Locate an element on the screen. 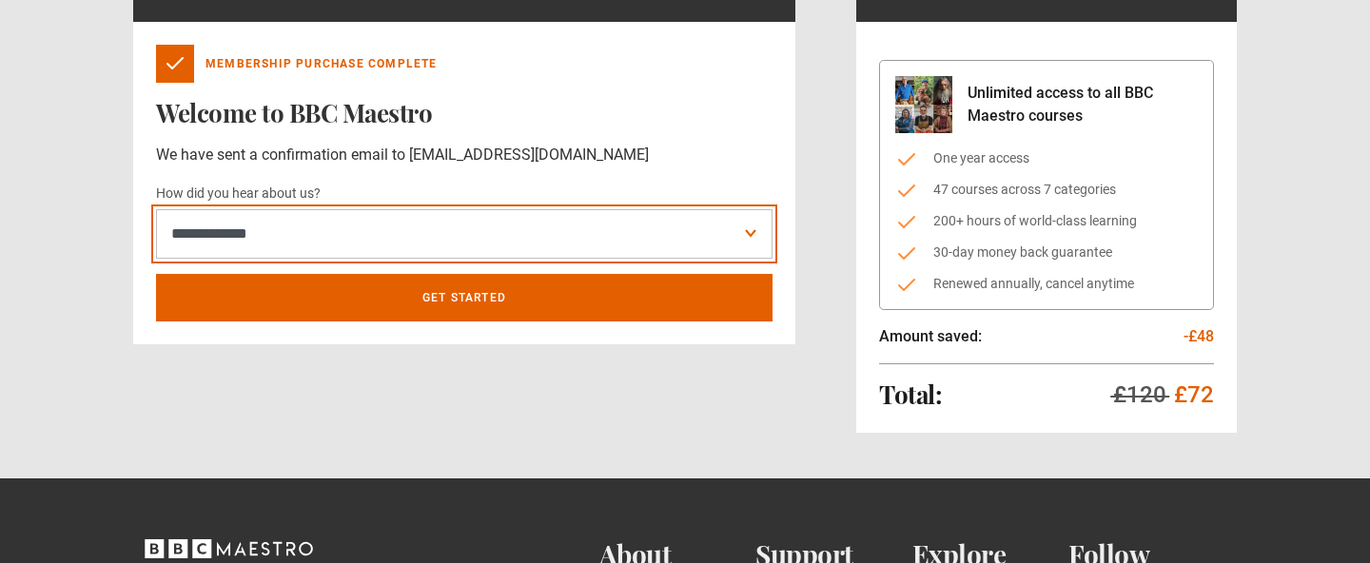  li: 30-day money back guarantee is located at coordinates (1047, 252).